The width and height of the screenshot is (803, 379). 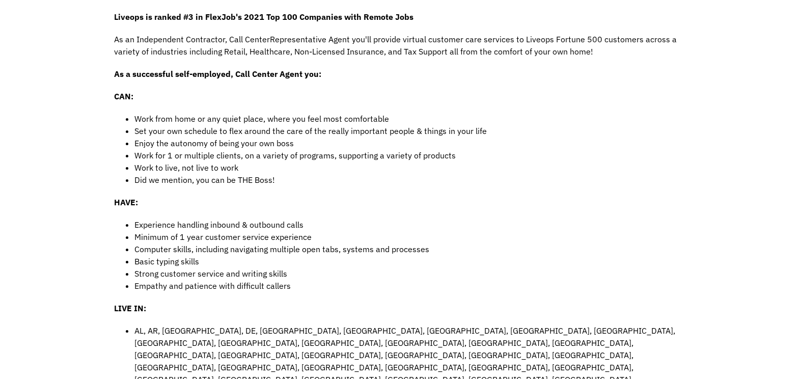 I want to click on li: Work to live, not live to work, so click(x=412, y=167).